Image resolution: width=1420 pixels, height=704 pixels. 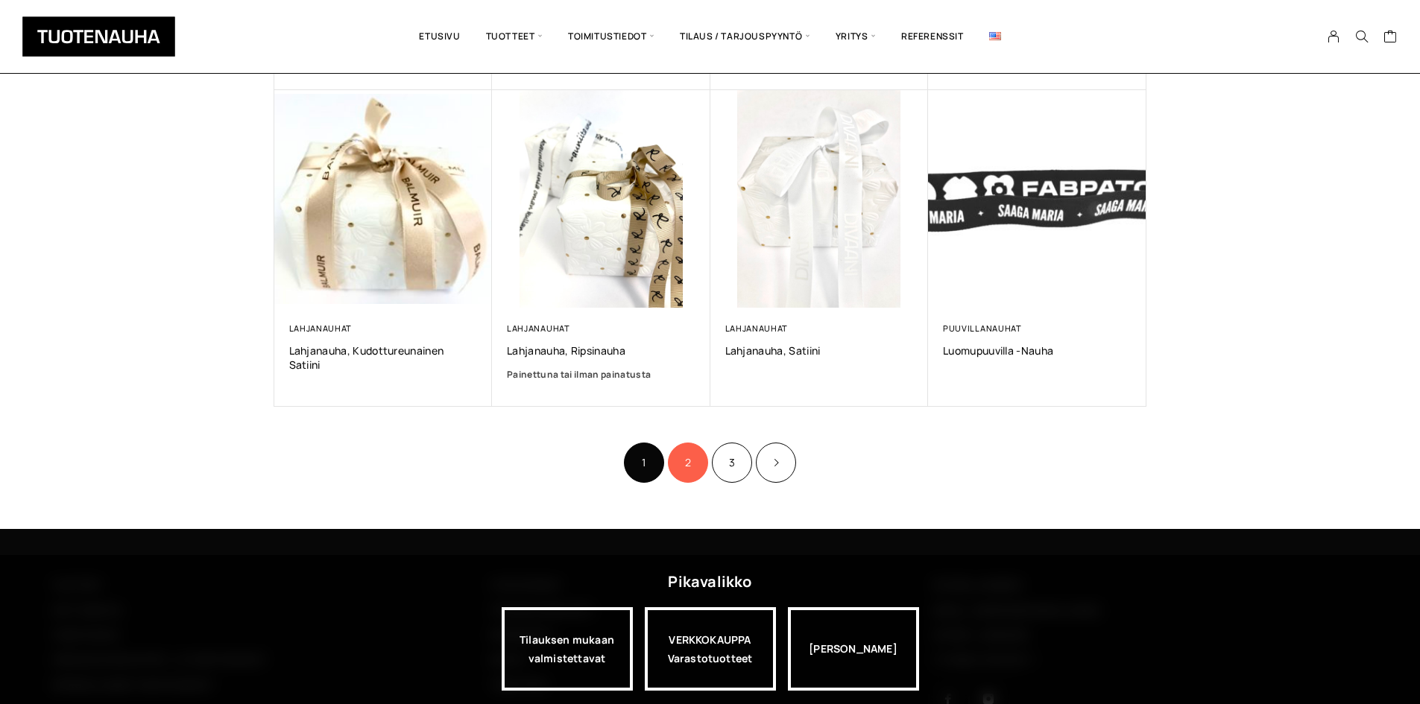 What do you see at coordinates (383, 358) in the screenshot?
I see `span: Lahjanauha, kudottureunainen satiini` at bounding box center [383, 358].